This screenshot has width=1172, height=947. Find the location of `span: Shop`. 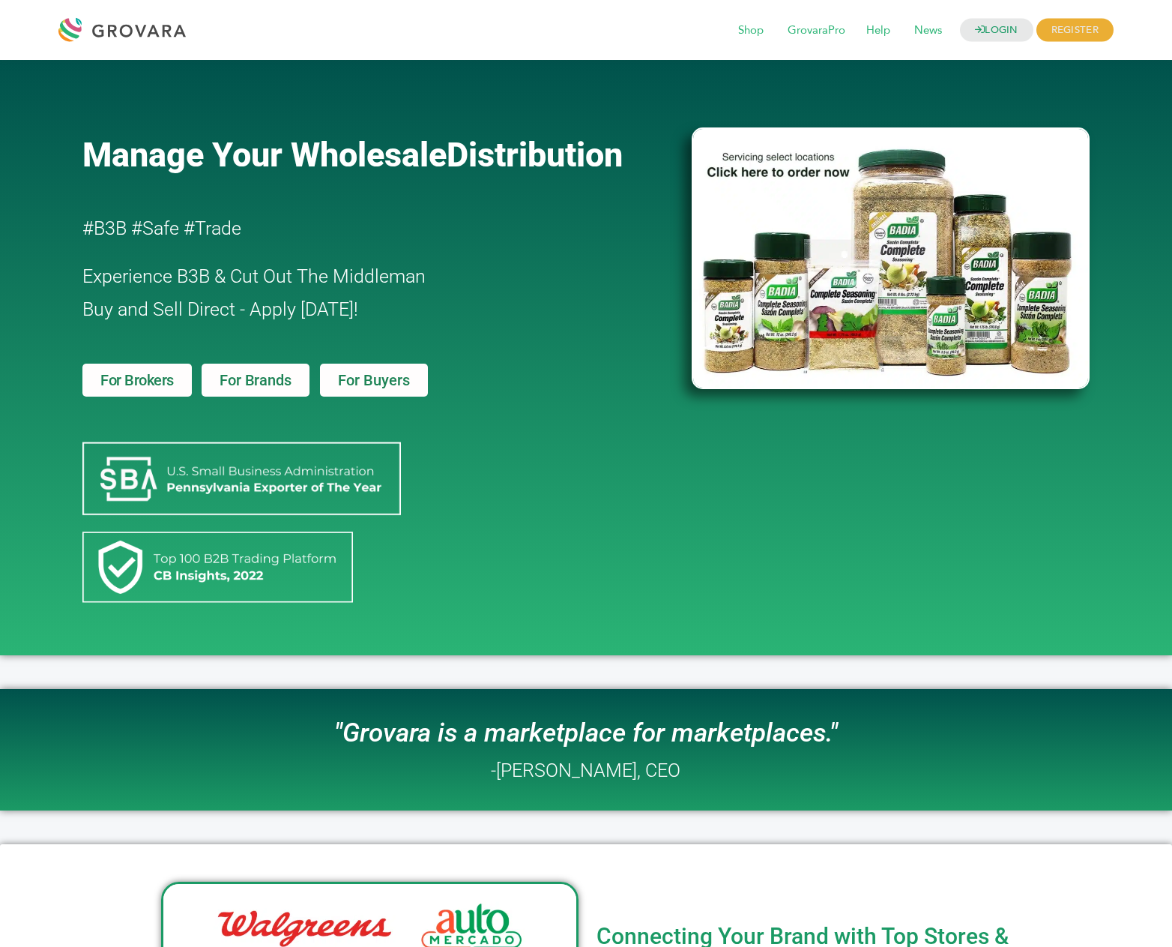

span: Shop is located at coordinates (751, 31).